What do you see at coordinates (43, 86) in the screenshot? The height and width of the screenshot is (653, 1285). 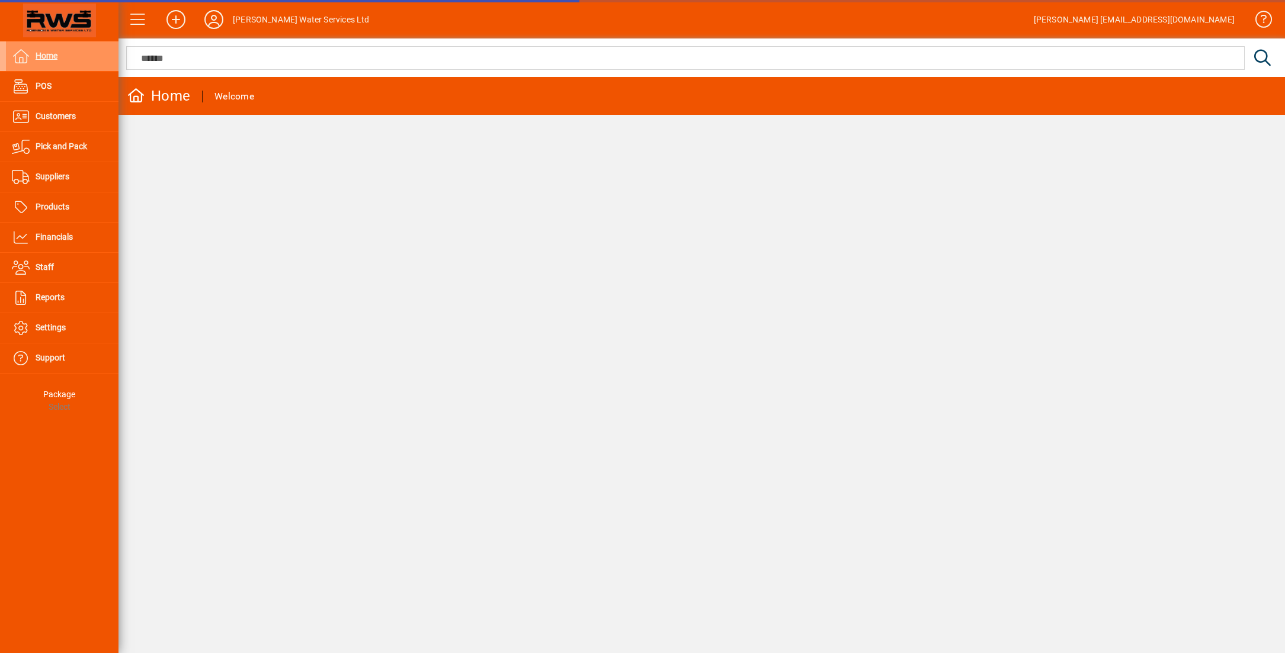 I see `span: POS` at bounding box center [43, 86].